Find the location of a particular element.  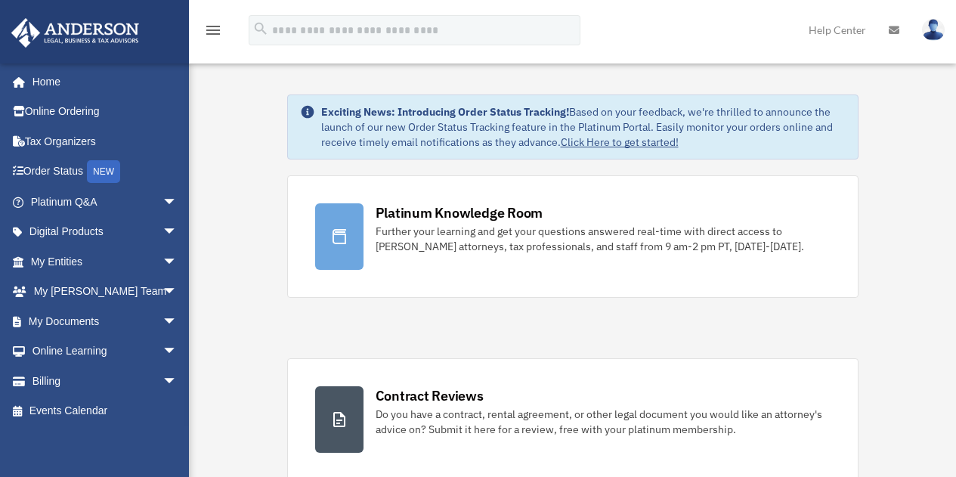

strong: Exciting News: Introducing Order Status Tracking! is located at coordinates (445, 112).